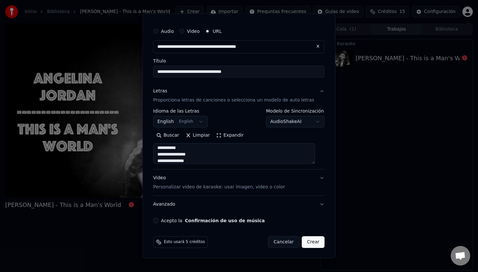  I want to click on p: Proporciona letras de canciones o selecciona un modelo de auto letras, so click(234, 100).